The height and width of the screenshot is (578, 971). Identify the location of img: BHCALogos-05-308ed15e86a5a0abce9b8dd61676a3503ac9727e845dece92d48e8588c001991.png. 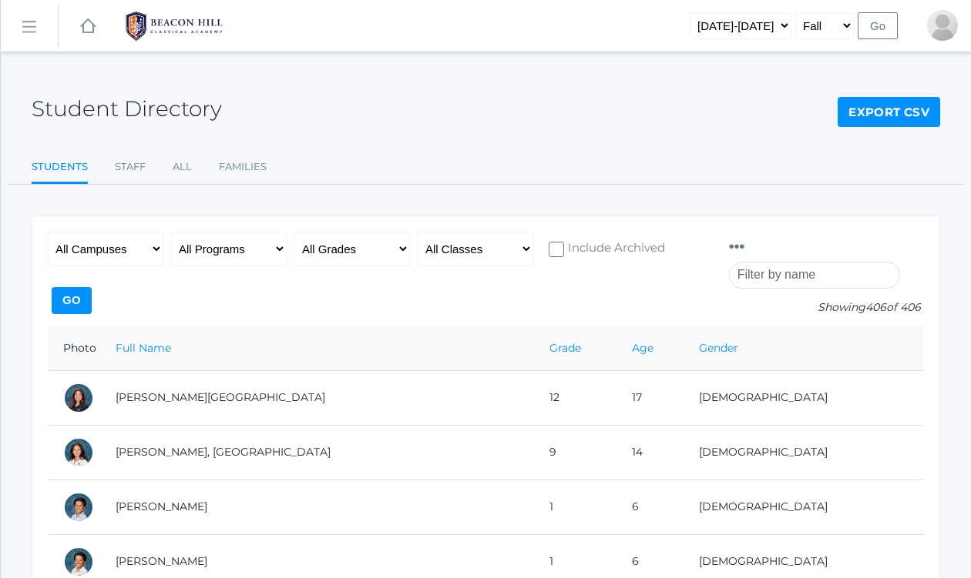
(174, 26).